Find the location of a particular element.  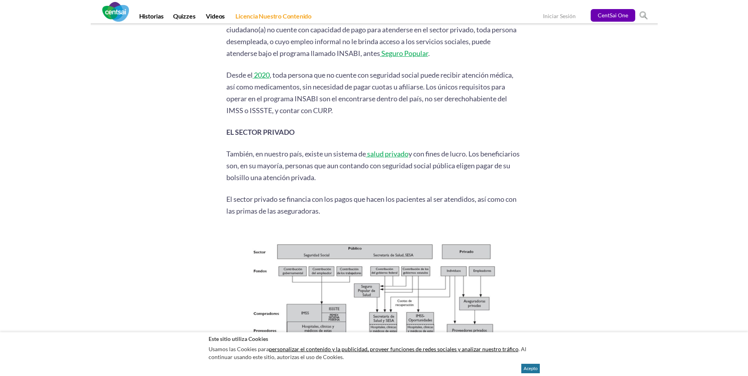

a: Seguro Popular is located at coordinates (404, 53).